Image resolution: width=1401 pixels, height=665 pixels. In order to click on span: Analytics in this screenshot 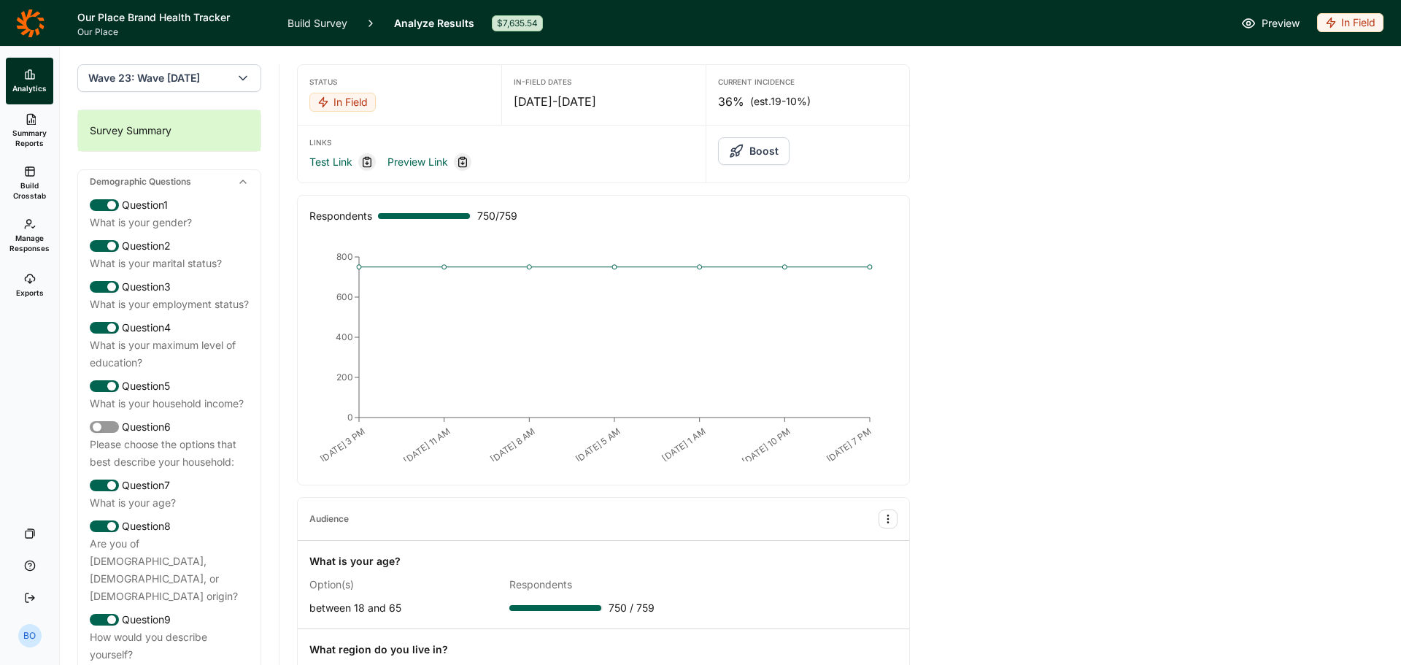, I will do `click(29, 88)`.